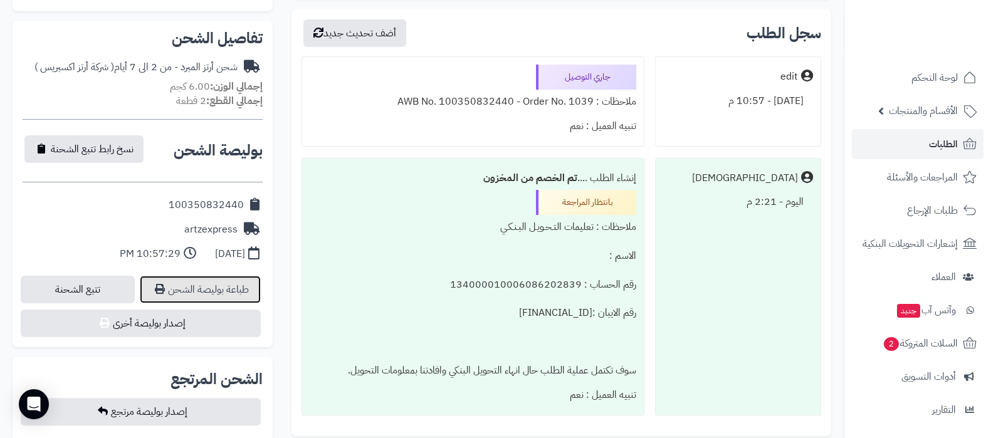 The image size is (991, 438). What do you see at coordinates (586, 203) in the screenshot?
I see `div: بانتظار المراجعة` at bounding box center [586, 203].